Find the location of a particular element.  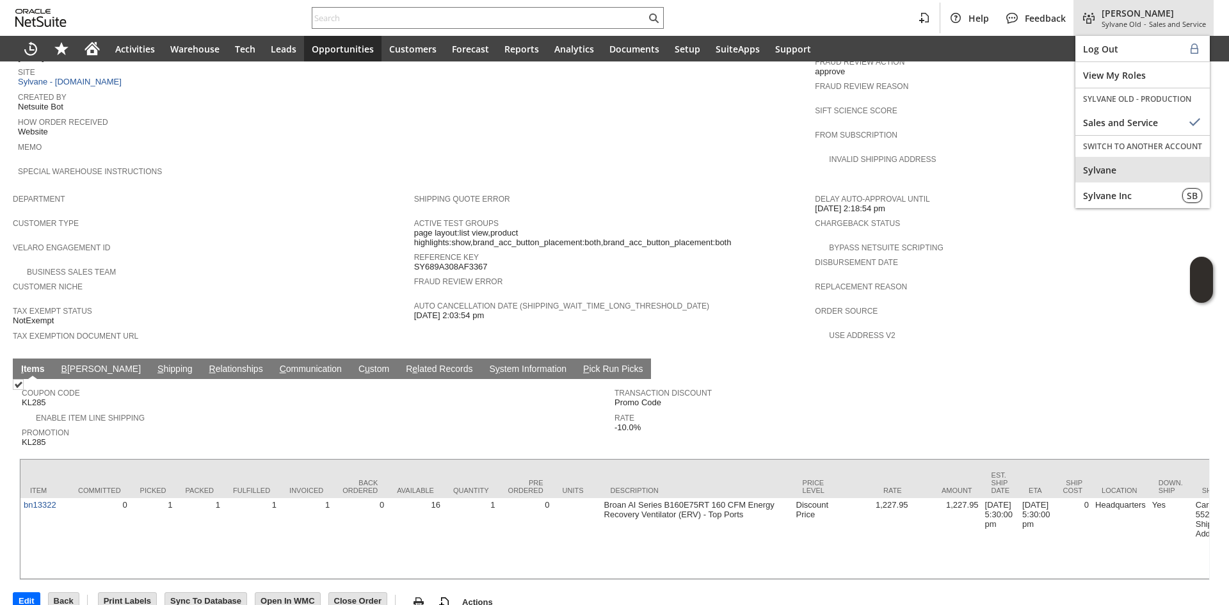

span: e is located at coordinates (415, 369).